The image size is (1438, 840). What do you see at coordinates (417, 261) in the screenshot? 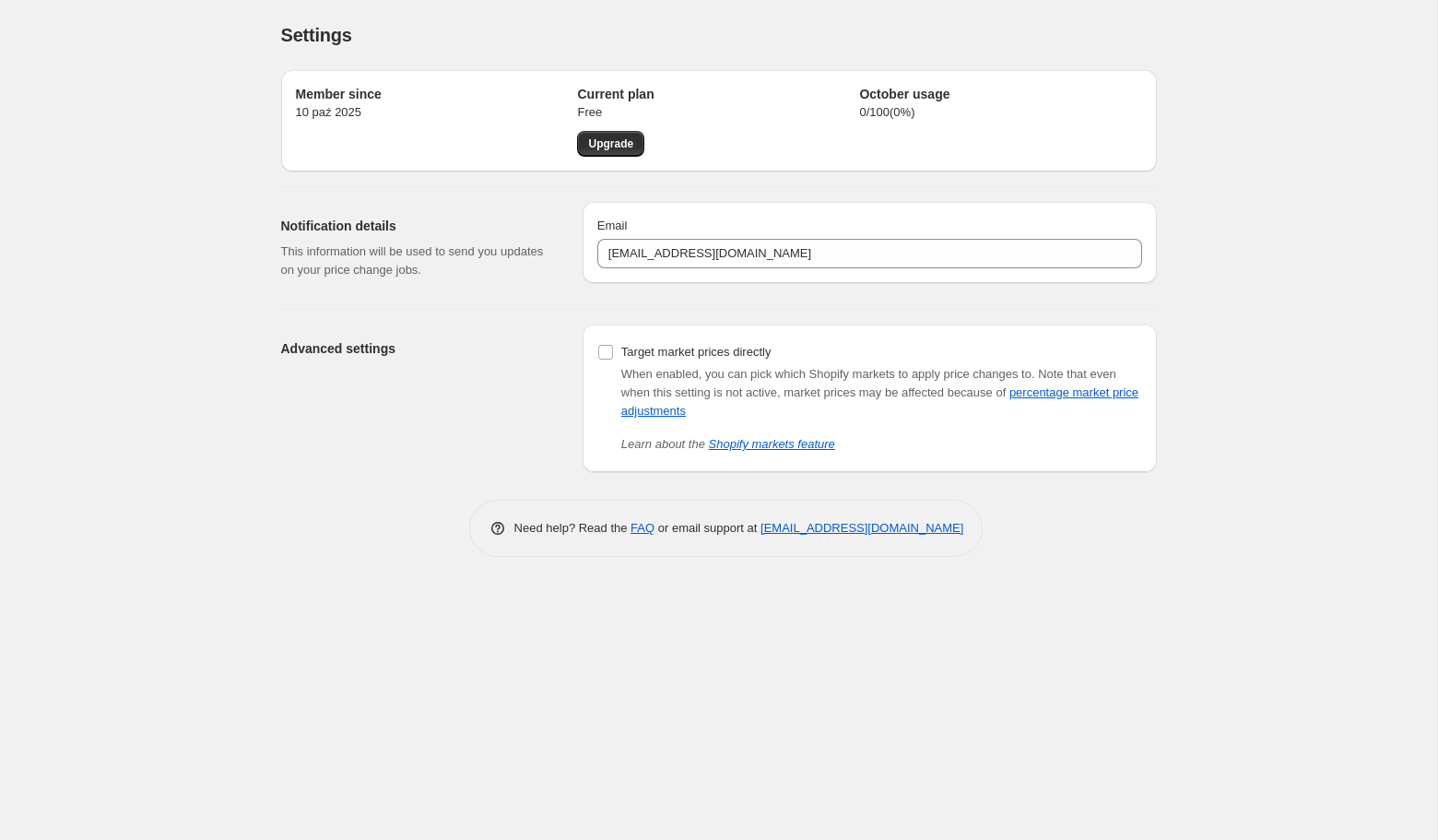
I see `p: This information will be used to send you updates on your price change jobs.` at bounding box center [417, 261].